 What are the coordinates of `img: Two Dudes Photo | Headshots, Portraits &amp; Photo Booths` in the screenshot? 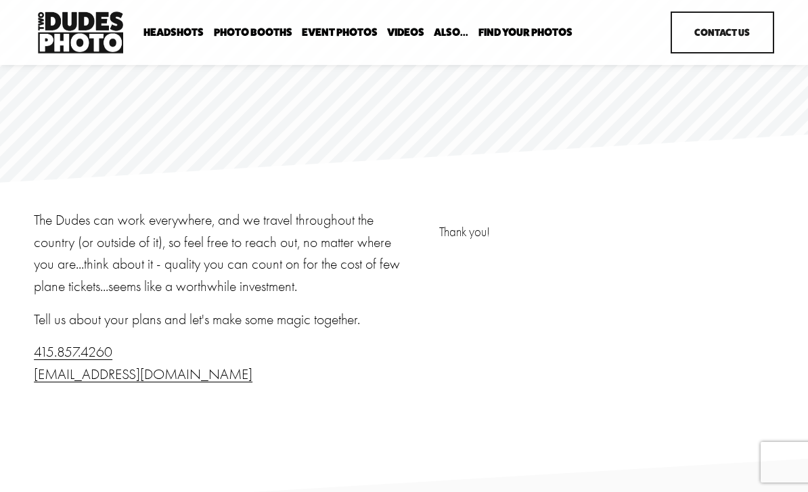 It's located at (81, 32).